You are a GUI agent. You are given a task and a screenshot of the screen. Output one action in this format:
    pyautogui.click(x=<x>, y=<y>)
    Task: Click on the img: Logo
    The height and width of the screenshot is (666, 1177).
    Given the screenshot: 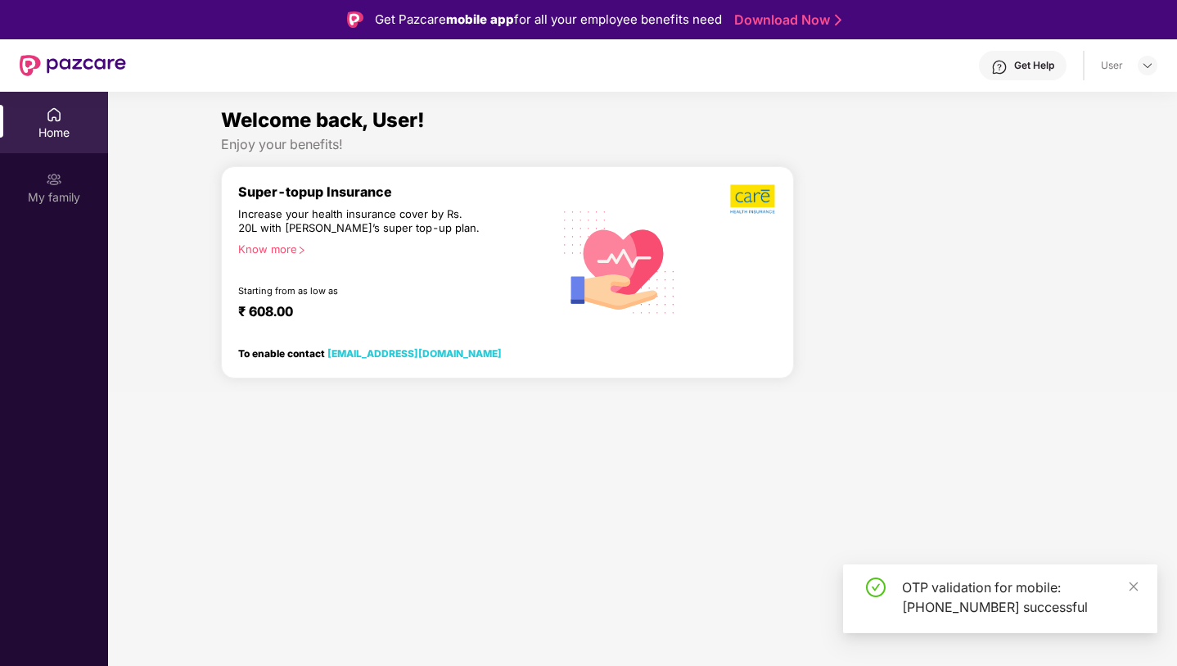 What is the action you would take?
    pyautogui.click(x=355, y=20)
    